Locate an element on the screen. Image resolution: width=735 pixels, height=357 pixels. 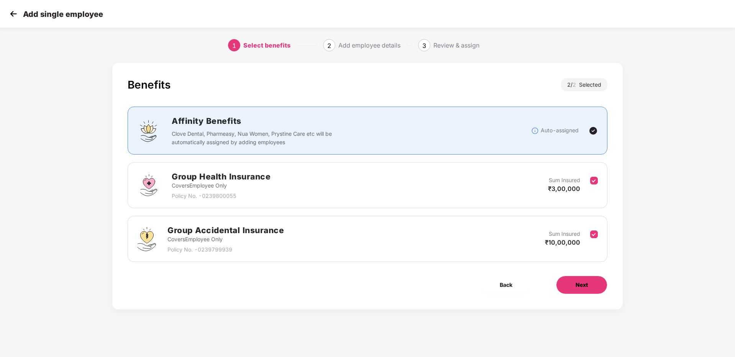
img: svg+xml;base64,PHN2ZyBpZD0iR3JvdXBfSGVhbHRoX0luc3VyYW5jZSIgZGF0YS1uYW1lPSJHcm91cCBIZWFsdGggSW5zdX... is located at coordinates (149, 185).